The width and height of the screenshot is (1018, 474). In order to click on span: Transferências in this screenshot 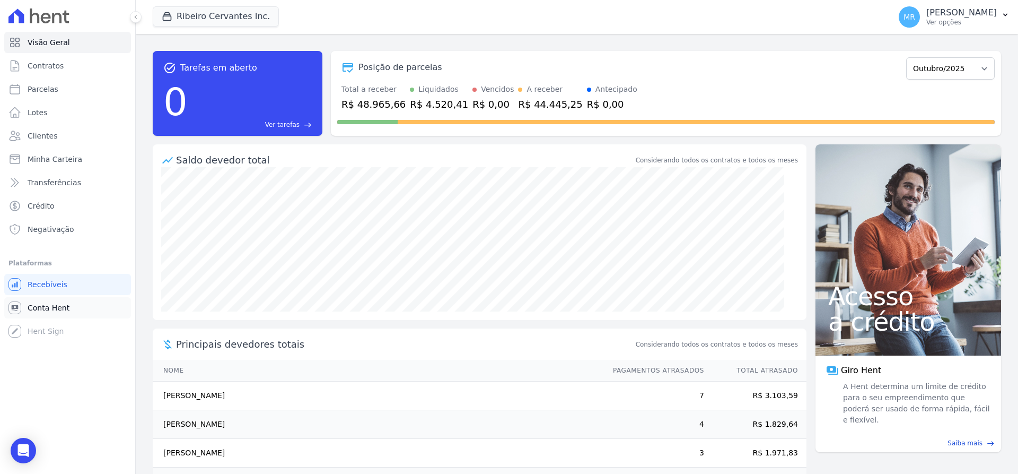, I will do `click(54, 182)`.